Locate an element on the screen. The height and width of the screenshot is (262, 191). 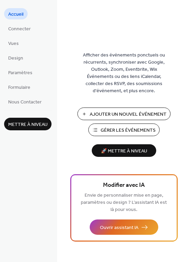
span: Gérer les Événements is located at coordinates (128, 130).